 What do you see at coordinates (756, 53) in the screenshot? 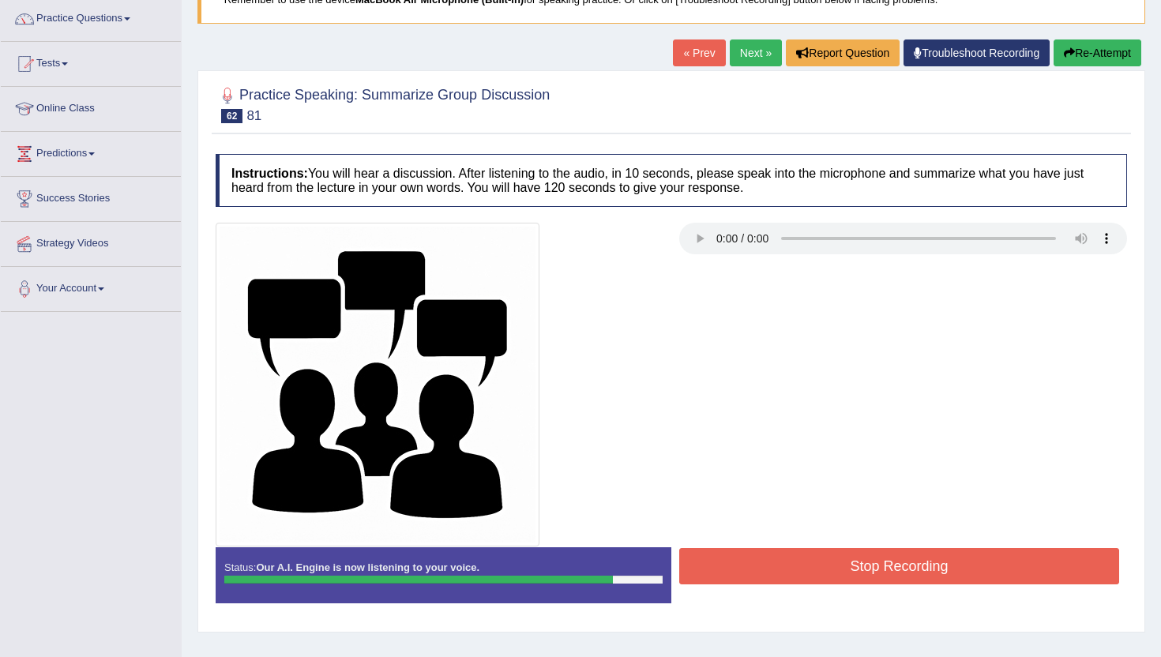
I see `a: Next »` at bounding box center [756, 53].